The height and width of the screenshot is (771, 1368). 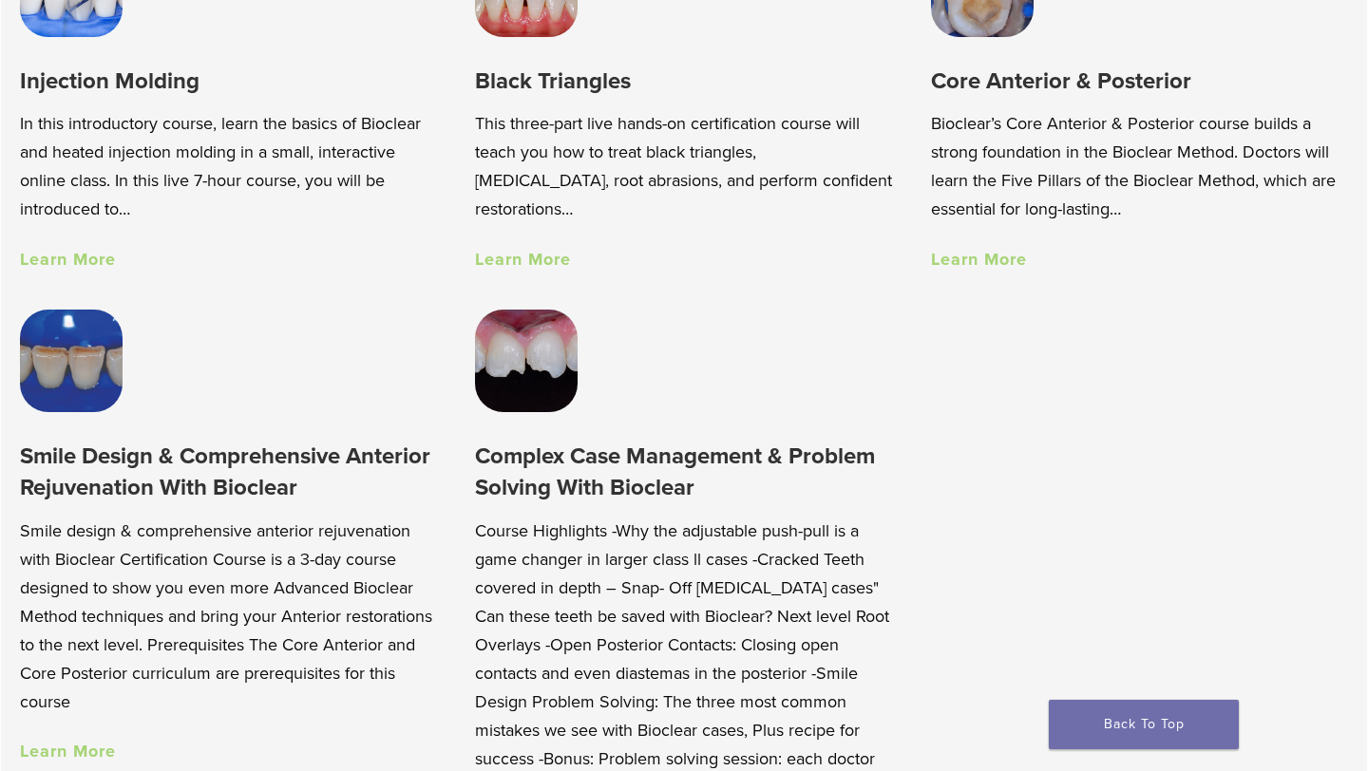 I want to click on a: Back To Top, so click(x=1144, y=725).